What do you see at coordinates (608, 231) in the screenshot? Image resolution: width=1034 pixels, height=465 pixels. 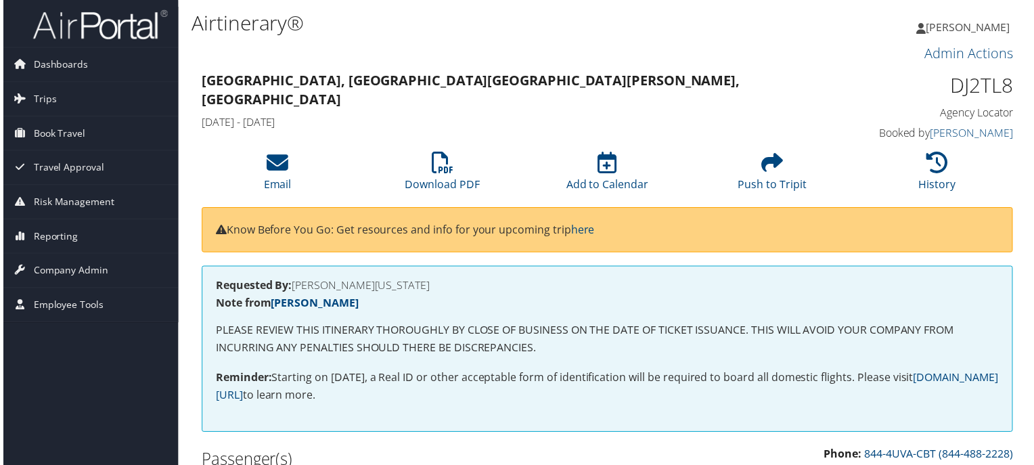 I see `p: Know Before You Go: Get resources and info for your upcoming trip` at bounding box center [608, 231].